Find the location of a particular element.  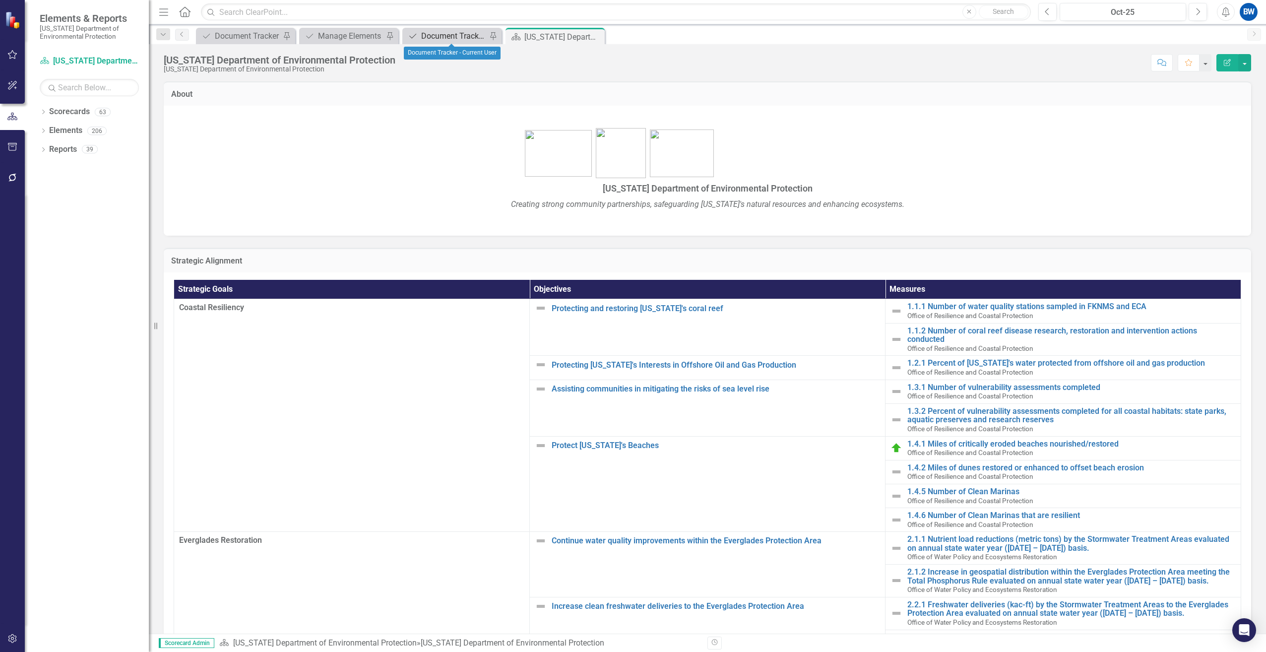

span: Everglades Restoration is located at coordinates (352, 540).